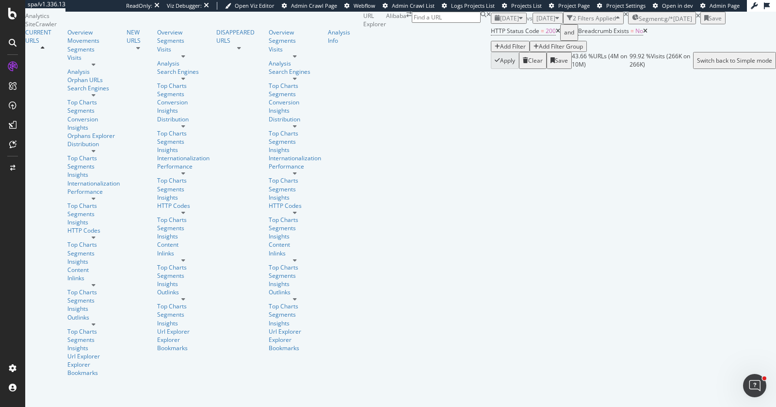 The height and width of the screenshot is (407, 776). I want to click on span: No, so click(639, 31).